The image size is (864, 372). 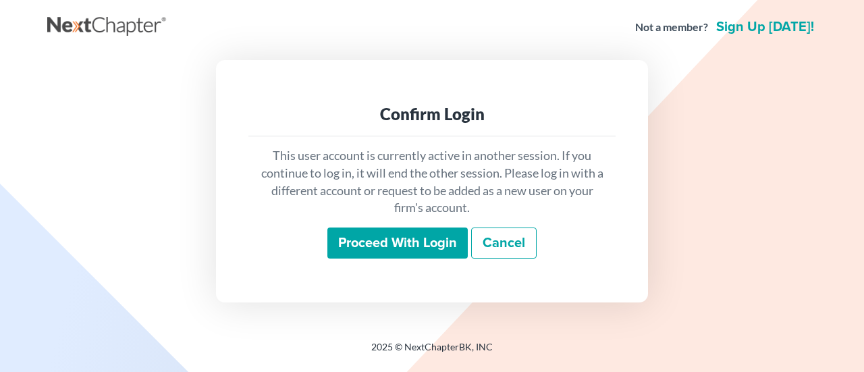 I want to click on p: This user account is currently active in another session. If you continue to log in, it will end ..., so click(x=432, y=181).